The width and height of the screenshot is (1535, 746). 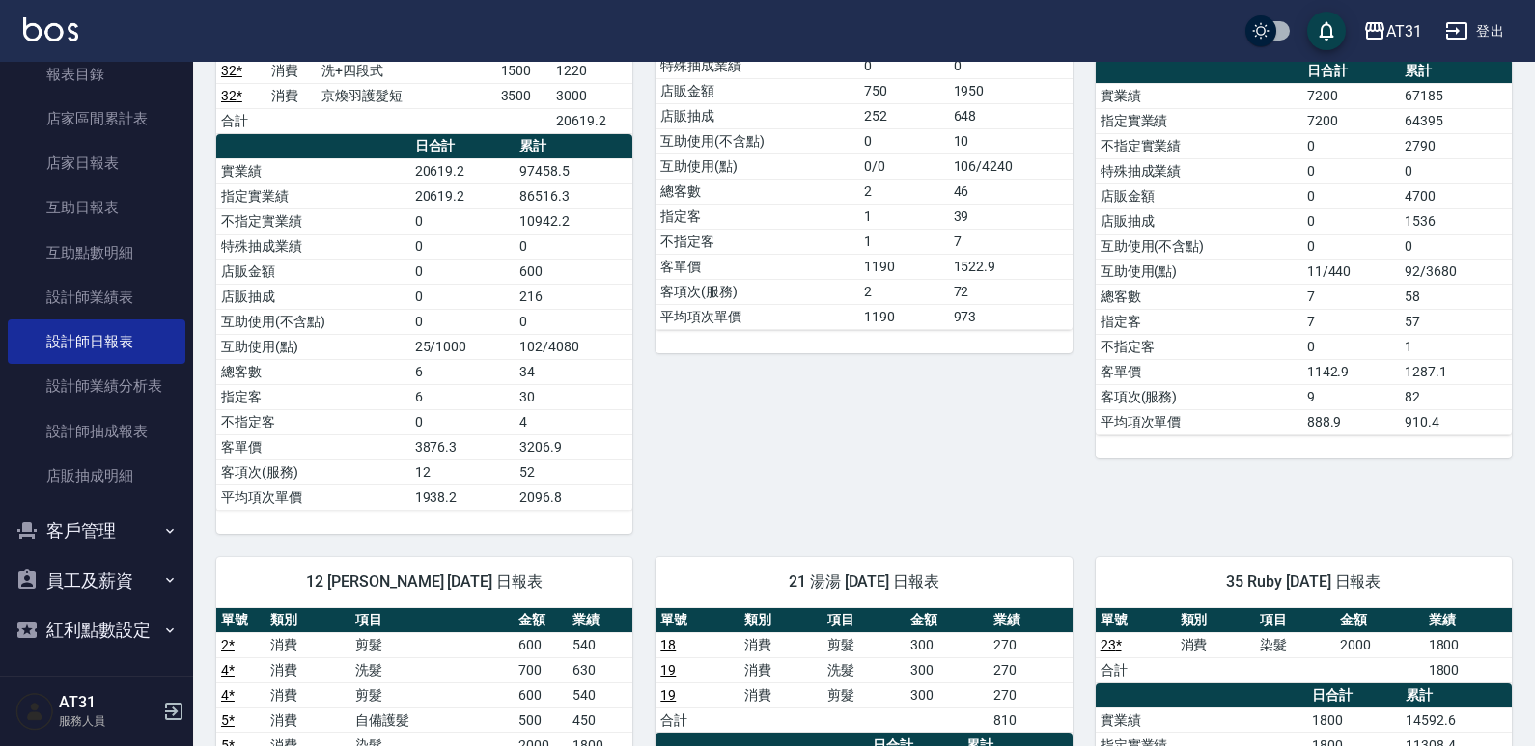 I want to click on td: 1, so click(x=903, y=216).